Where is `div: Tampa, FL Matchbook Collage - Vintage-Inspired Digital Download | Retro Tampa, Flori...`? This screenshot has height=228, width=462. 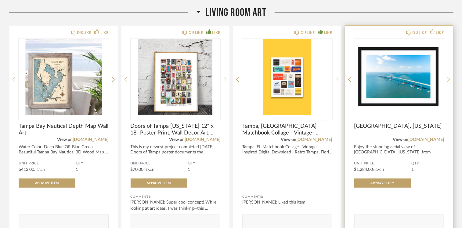
div: Tampa, FL Matchbook Collage - Vintage-Inspired Digital Download | Retro Tampa, Flori... is located at coordinates (287, 149).